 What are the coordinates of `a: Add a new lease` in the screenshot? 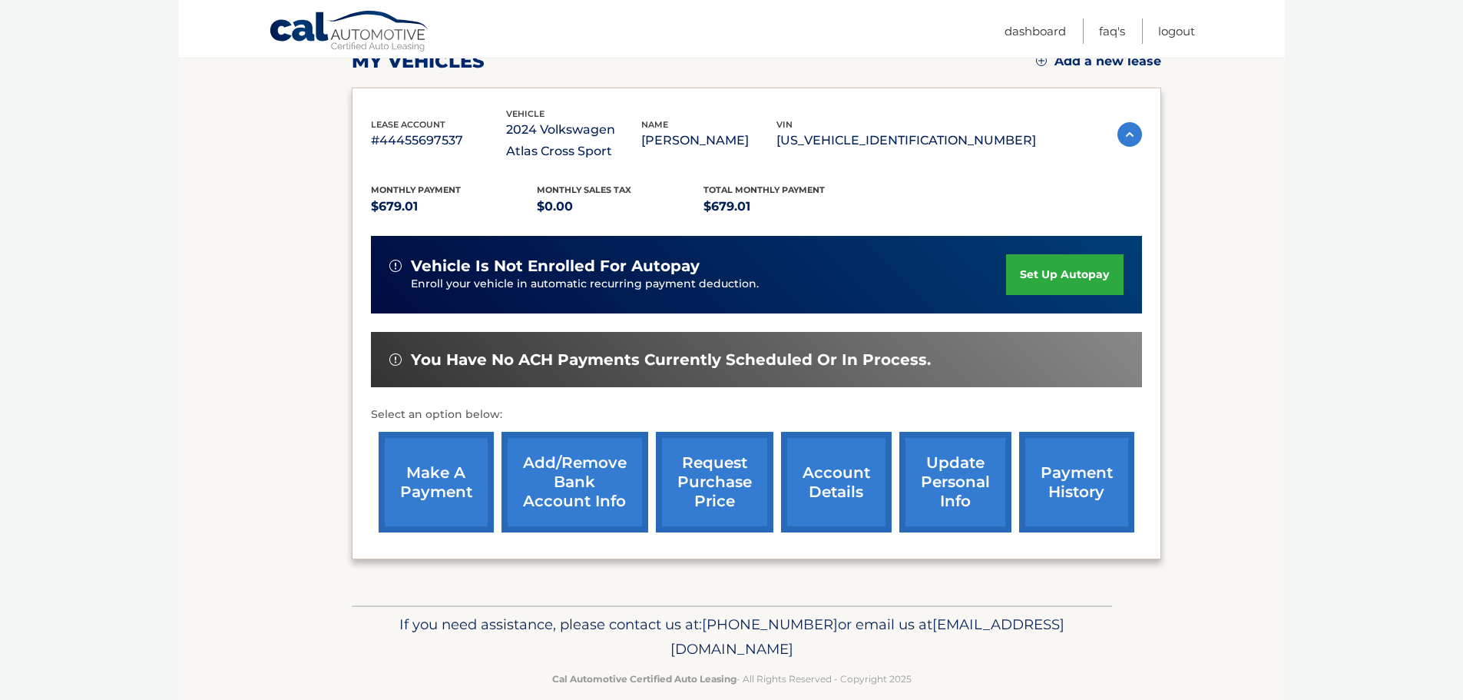 It's located at (1098, 61).